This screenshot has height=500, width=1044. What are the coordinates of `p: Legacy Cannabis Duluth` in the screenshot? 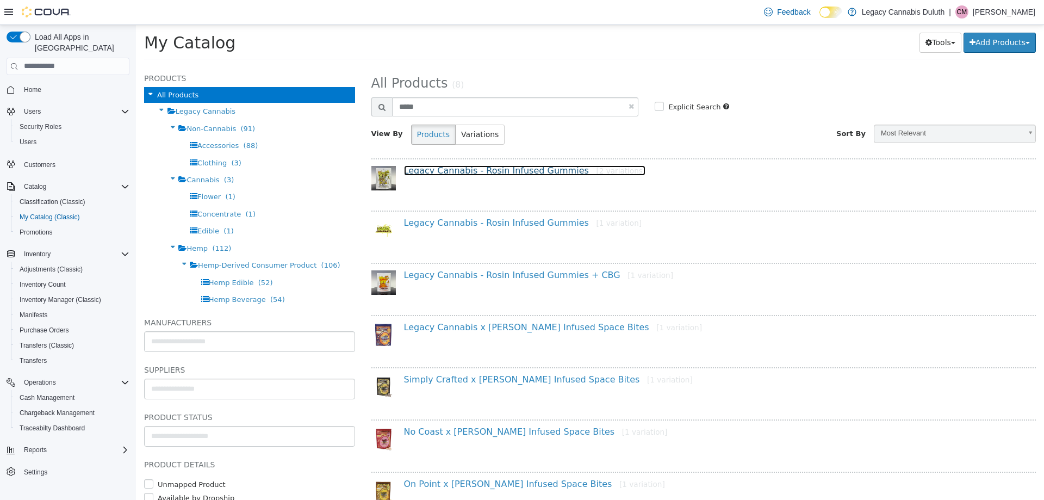 It's located at (903, 12).